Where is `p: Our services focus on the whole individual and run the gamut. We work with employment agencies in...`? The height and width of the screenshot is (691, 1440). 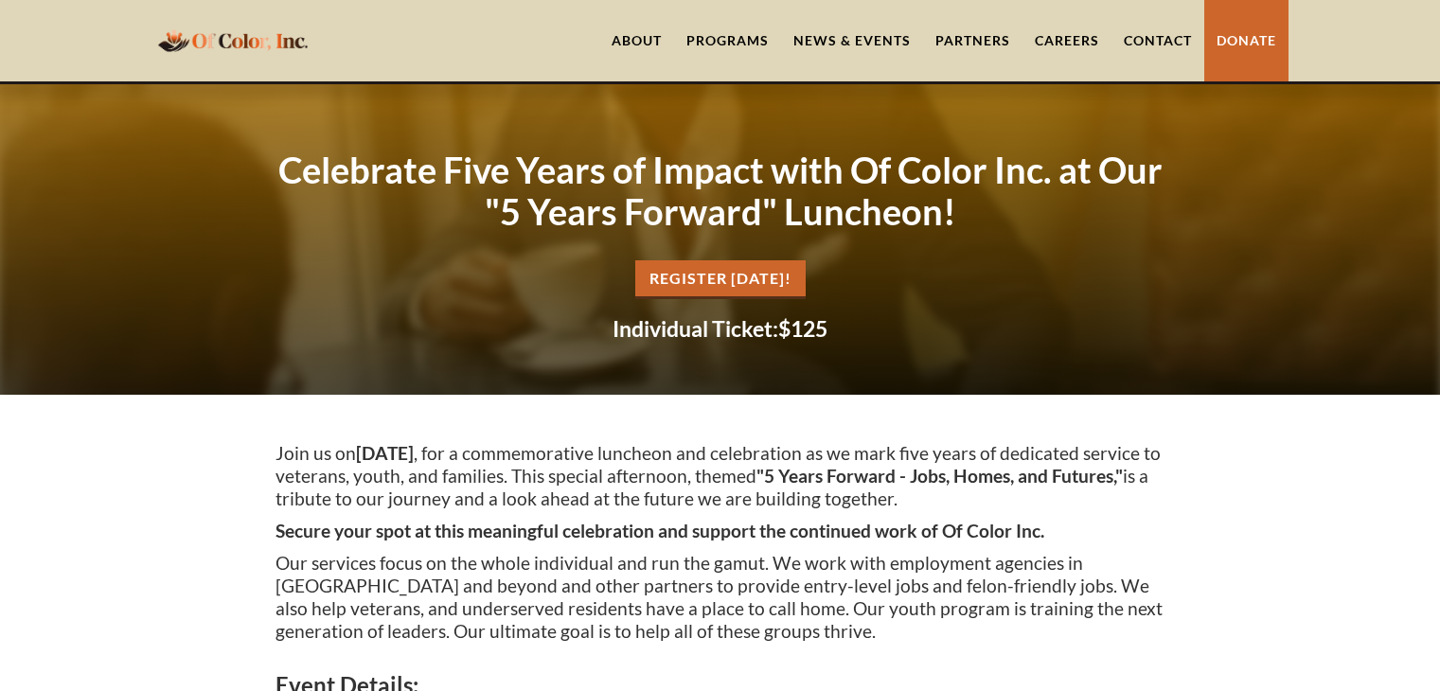
p: Our services focus on the whole individual and run the gamut. We work with employment agencies in... is located at coordinates (720, 597).